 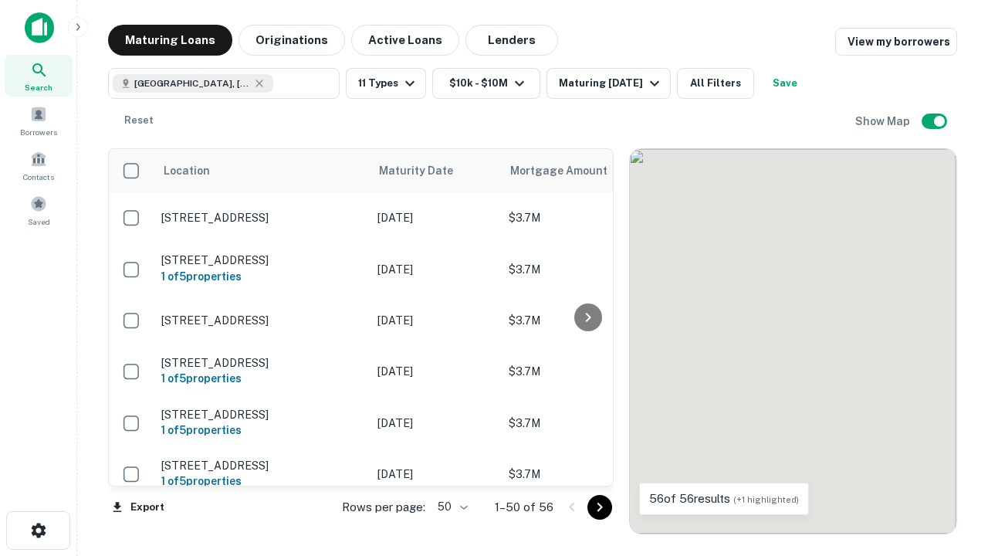 What do you see at coordinates (384, 507) in the screenshot?
I see `p: Rows per page:` at bounding box center [384, 507].